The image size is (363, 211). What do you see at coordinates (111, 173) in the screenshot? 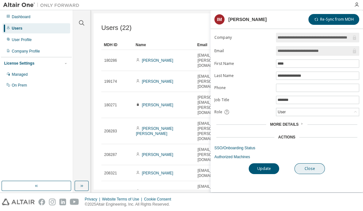
I see `span: 208321` at bounding box center [111, 173].